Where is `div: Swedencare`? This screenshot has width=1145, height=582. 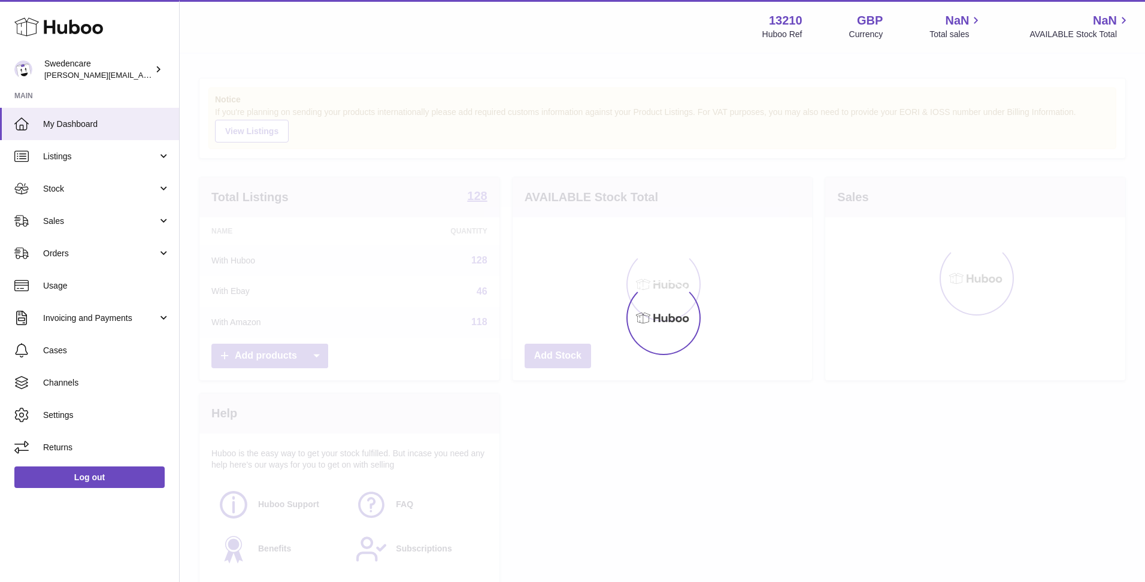 div: Swedencare is located at coordinates (98, 69).